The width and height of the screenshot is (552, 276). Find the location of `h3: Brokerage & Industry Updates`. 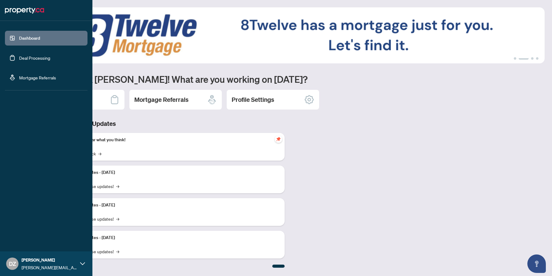

h3: Brokerage & Industry Updates is located at coordinates (158, 124).